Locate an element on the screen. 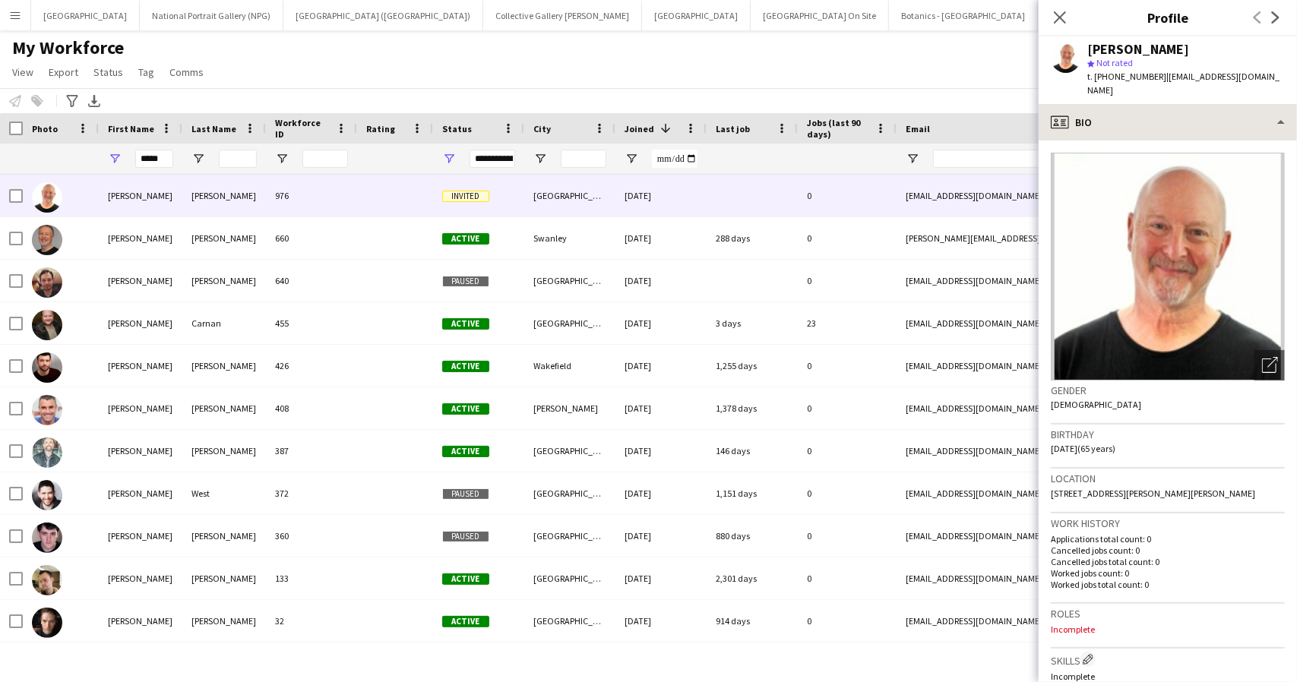 This screenshot has width=1297, height=682. img: David Healy is located at coordinates (47, 538).